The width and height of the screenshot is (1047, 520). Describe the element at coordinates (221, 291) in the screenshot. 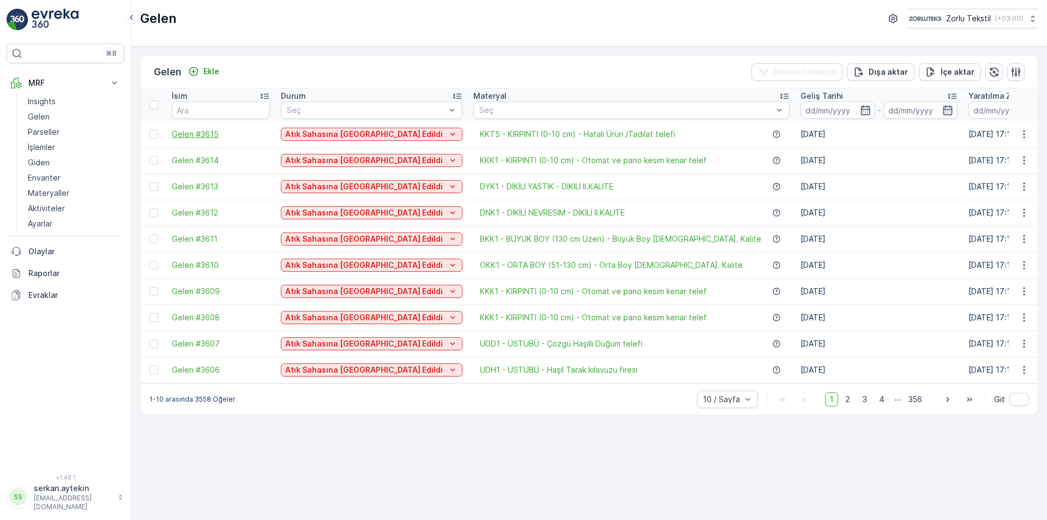

I see `a: Gelen #3609` at that location.